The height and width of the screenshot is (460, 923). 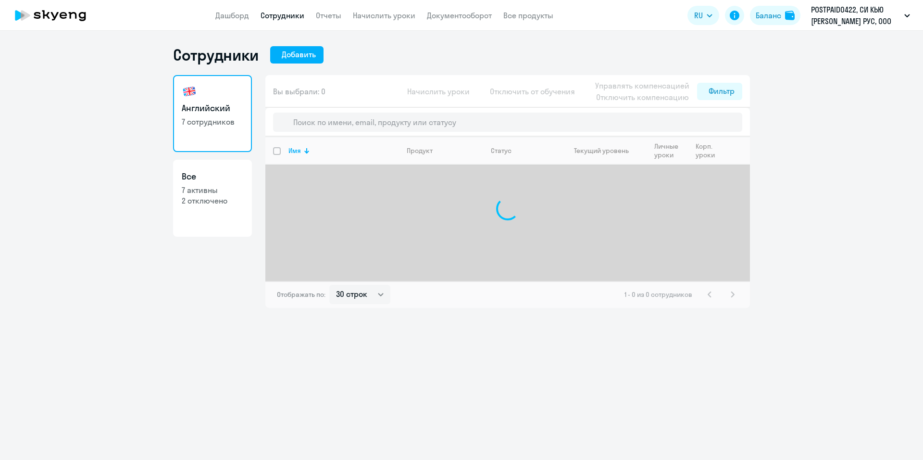 What do you see at coordinates (328, 15) in the screenshot?
I see `a: Отчеты` at bounding box center [328, 15].